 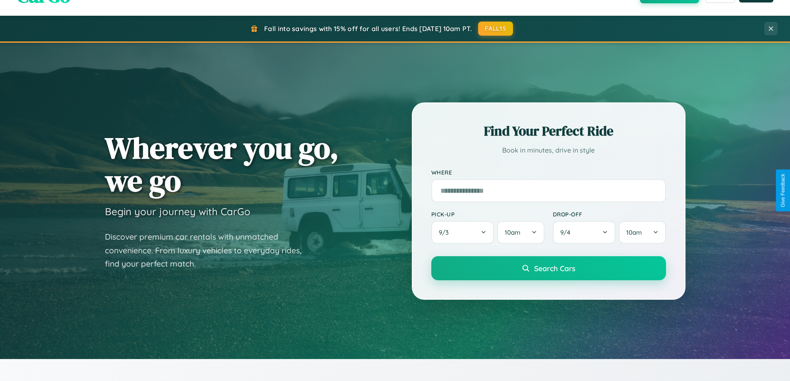 I want to click on p: Discover premium car rentals with unmatched convenience. From luxury vehicles to everyday rides, ..., so click(x=209, y=251).